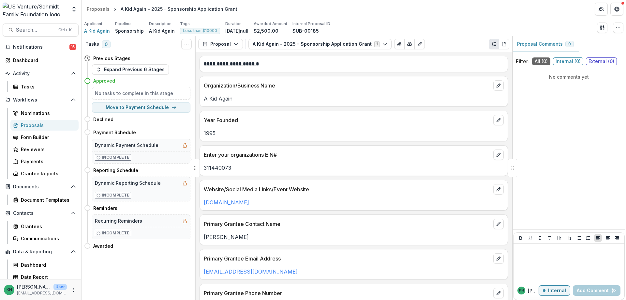 The height and width of the screenshot is (300, 626). I want to click on a: Payments, so click(44, 161).